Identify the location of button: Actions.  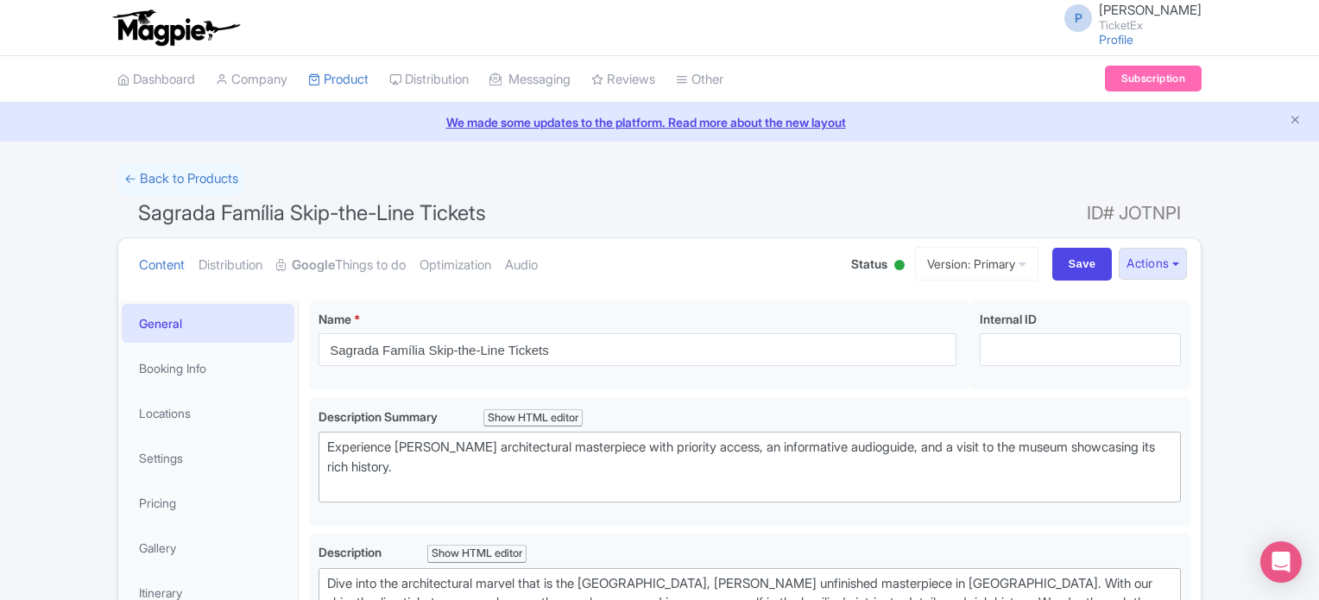
(1153, 263).